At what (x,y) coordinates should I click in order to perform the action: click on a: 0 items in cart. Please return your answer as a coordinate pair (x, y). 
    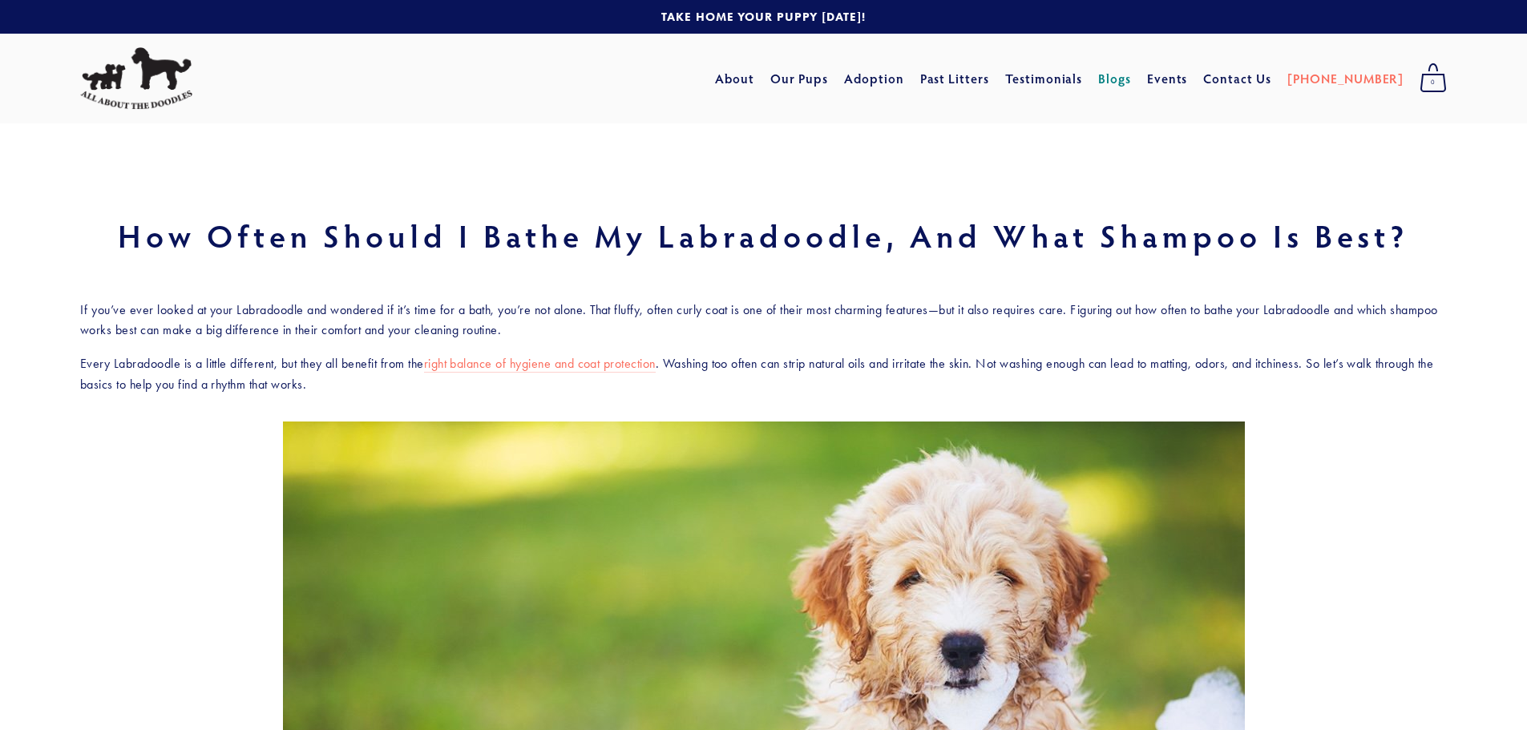
    Looking at the image, I should click on (1434, 79).